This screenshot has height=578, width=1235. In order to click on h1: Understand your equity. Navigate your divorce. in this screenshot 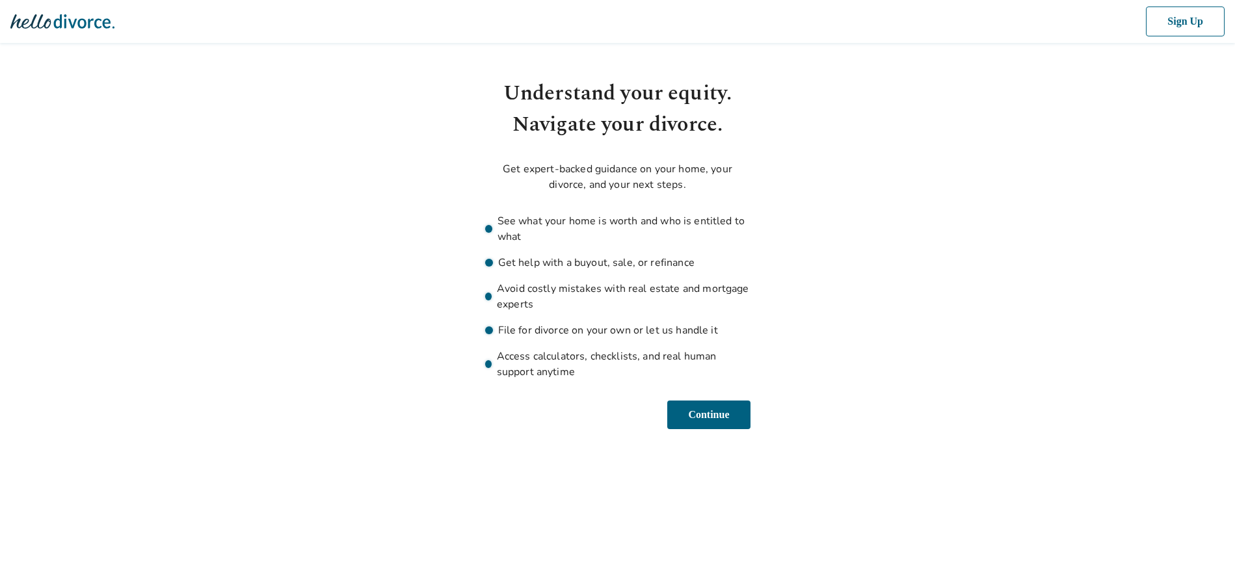, I will do `click(618, 109)`.